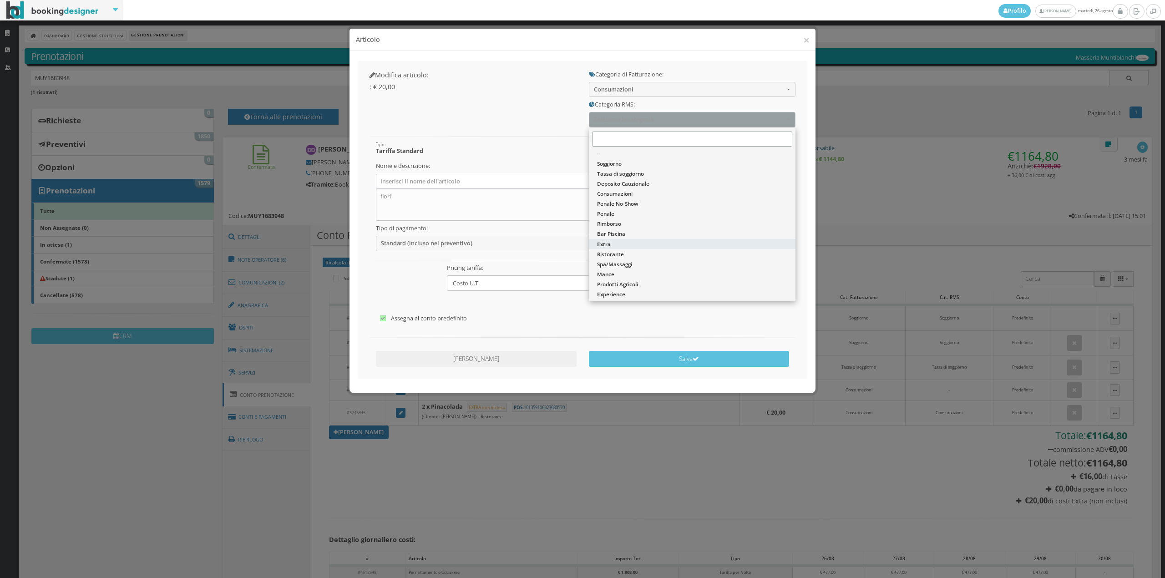  What do you see at coordinates (614, 264) in the screenshot?
I see `span: Spa/Massaggi` at bounding box center [614, 264].